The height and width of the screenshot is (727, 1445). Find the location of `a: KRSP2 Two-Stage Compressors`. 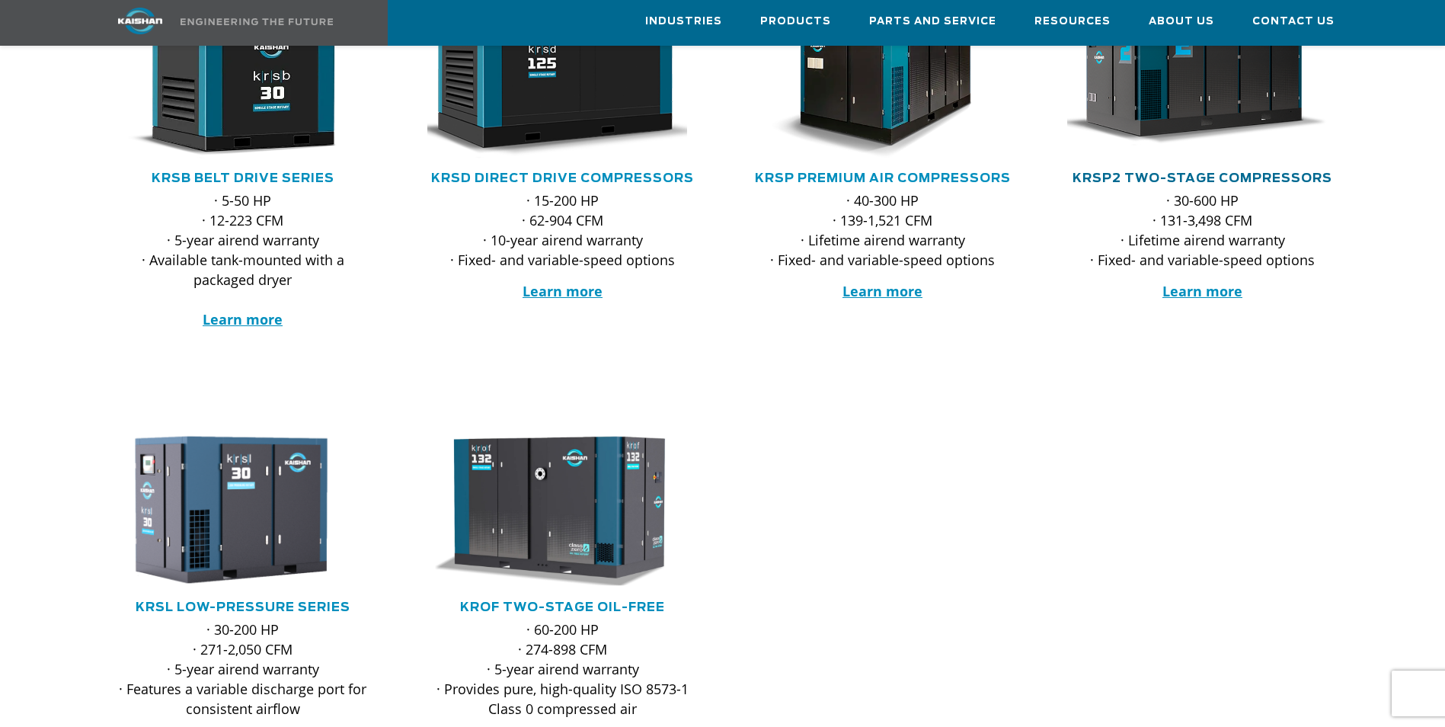

a: KRSP2 Two-Stage Compressors is located at coordinates (1202, 178).